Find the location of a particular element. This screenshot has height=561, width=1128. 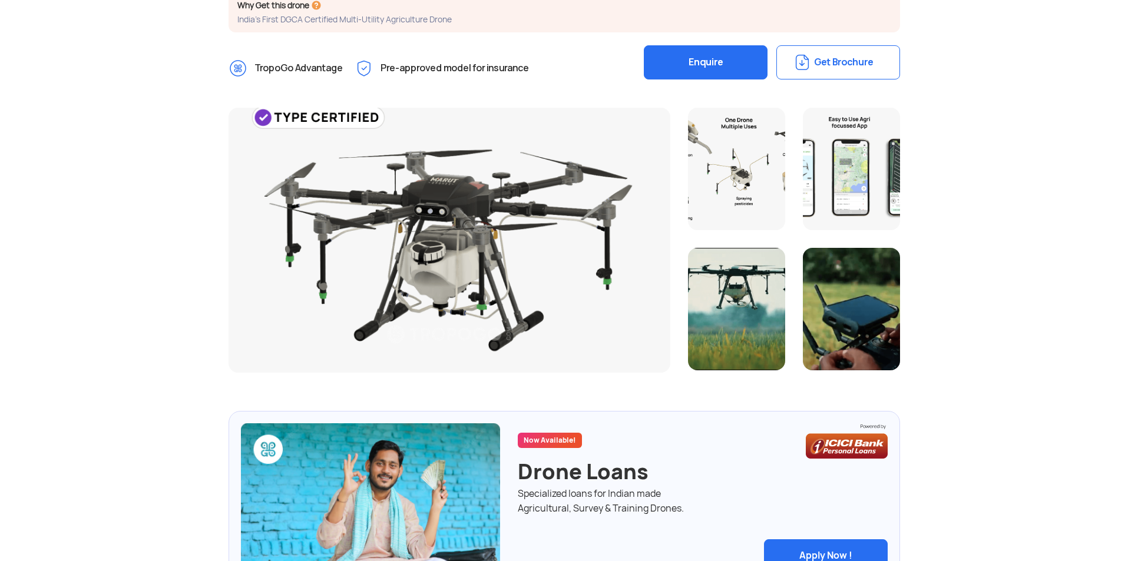

img: ic_Pre-approved.png is located at coordinates (364, 68).